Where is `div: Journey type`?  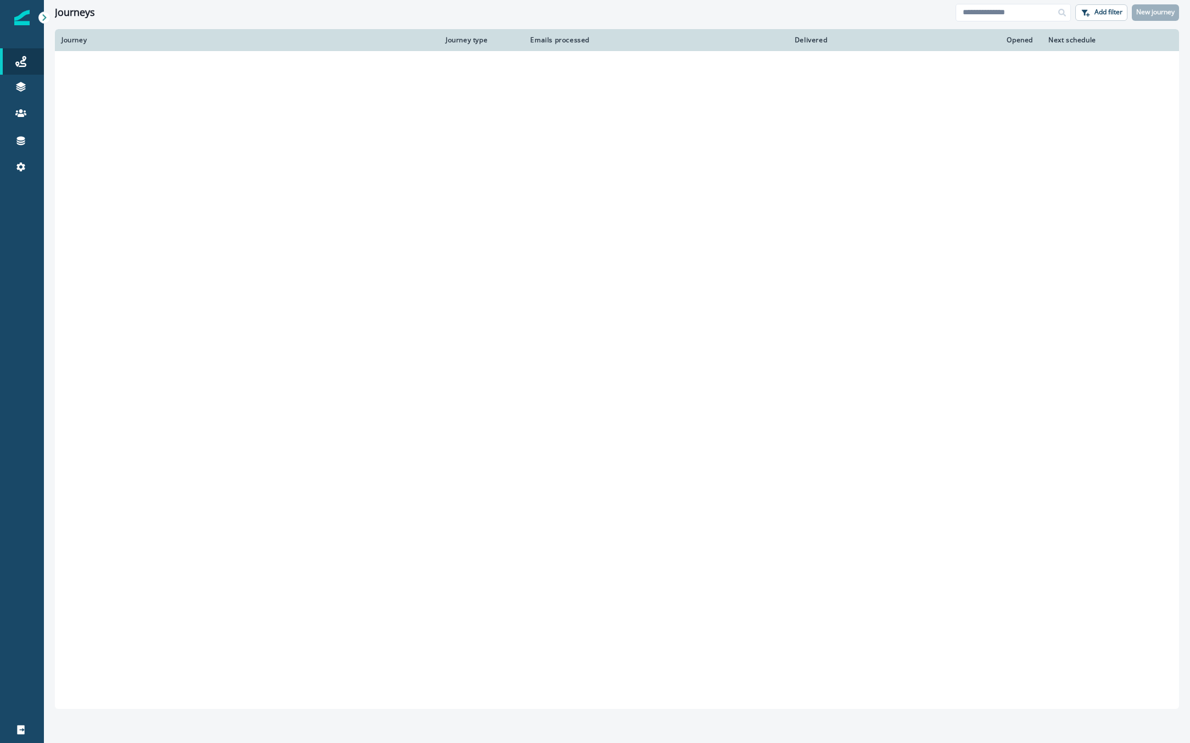 div: Journey type is located at coordinates (480, 40).